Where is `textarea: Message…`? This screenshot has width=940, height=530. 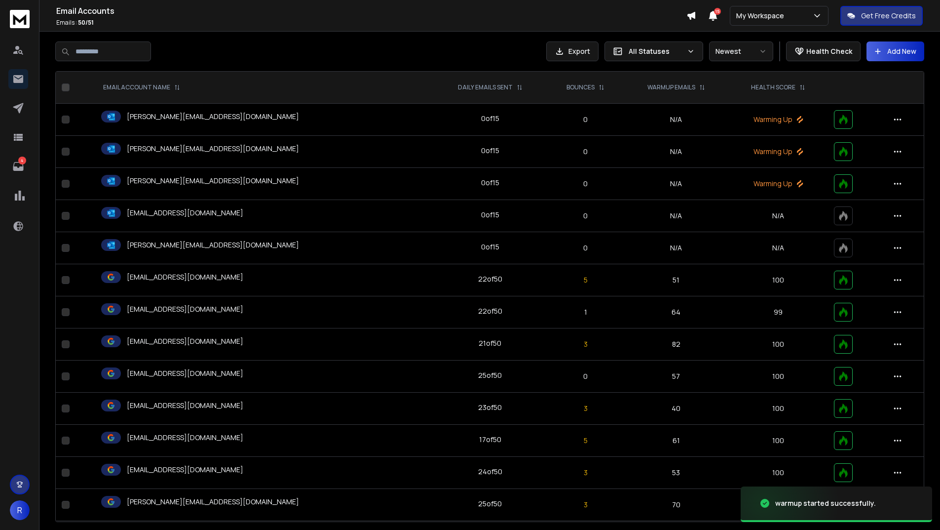 textarea: Message… is located at coordinates (99, 311).